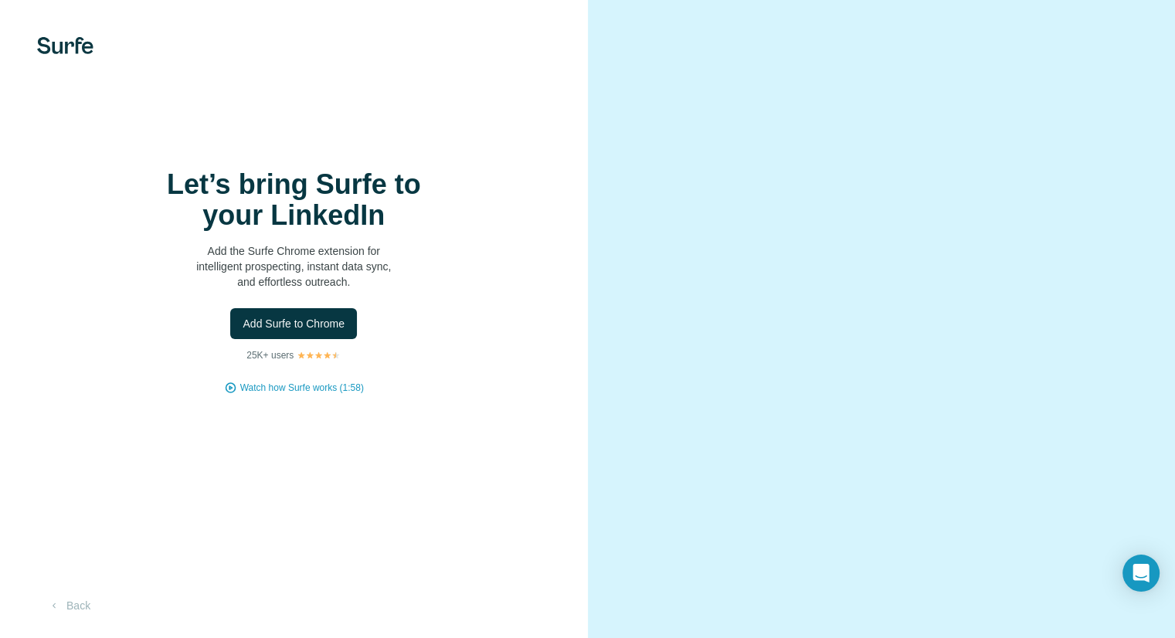  Describe the element at coordinates (294, 200) in the screenshot. I see `h1: Let’s bring Surfe to your LinkedIn` at that location.